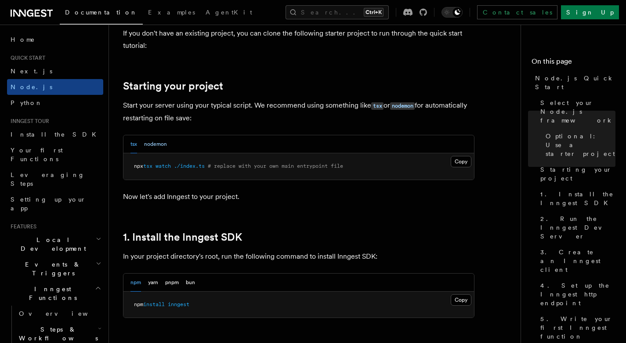 Image resolution: width=626 pixels, height=343 pixels. What do you see at coordinates (452, 12) in the screenshot?
I see `button: Toggle dark mode` at bounding box center [452, 12].